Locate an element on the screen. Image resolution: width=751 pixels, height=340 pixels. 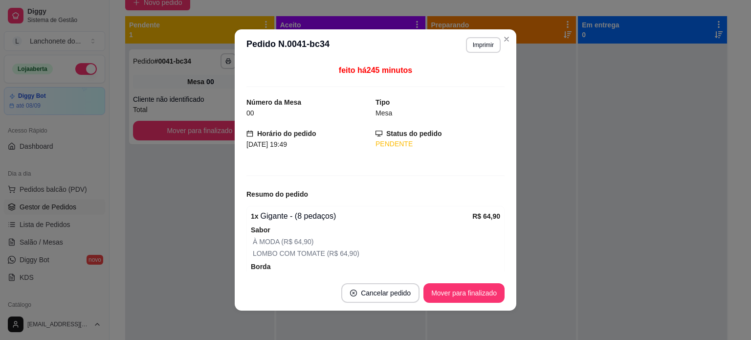
button: Mover para finalizado is located at coordinates (464, 293).